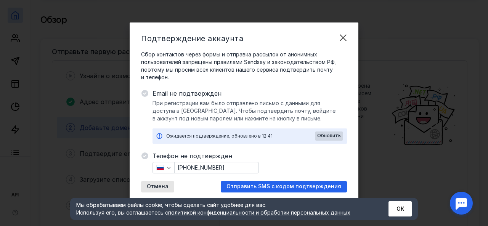 This screenshot has height=226, width=488. Describe the element at coordinates (250, 93) in the screenshot. I see `span: Email не подтвержден` at that location.